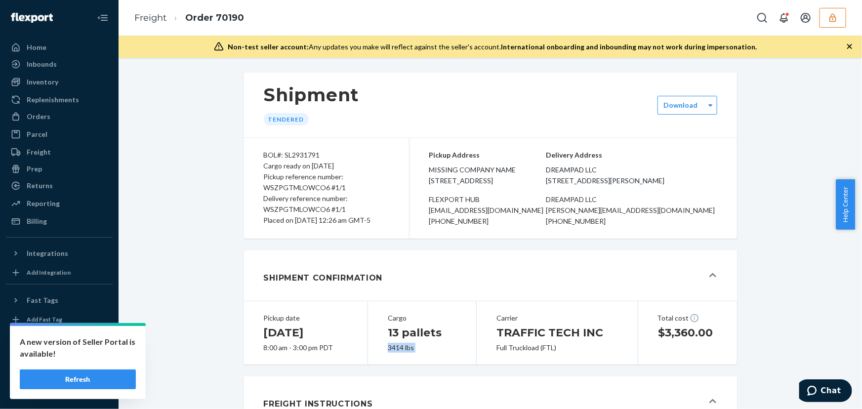 Image resolution: width=862 pixels, height=409 pixels. I want to click on div: Parcel, so click(37, 134).